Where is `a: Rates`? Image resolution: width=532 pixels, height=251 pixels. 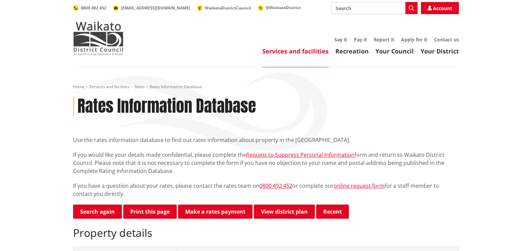 a: Rates is located at coordinates (140, 87).